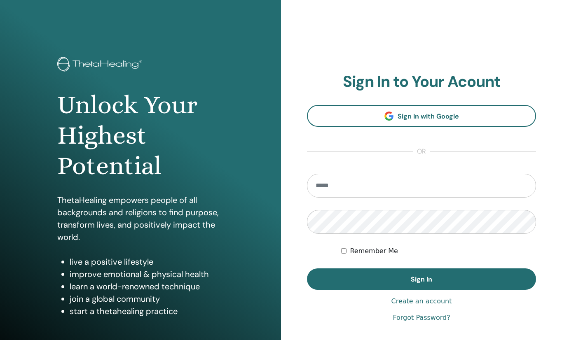 The image size is (562, 340). Describe the element at coordinates (147, 299) in the screenshot. I see `li: join a global community` at that location.